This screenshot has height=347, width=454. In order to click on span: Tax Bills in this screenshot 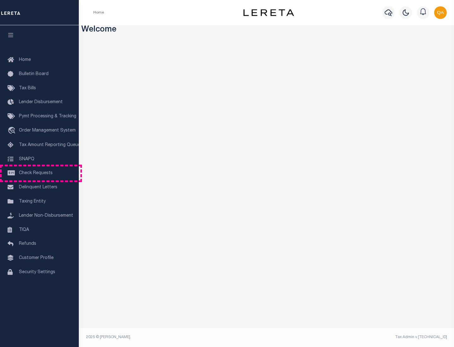, I will do `click(27, 88)`.